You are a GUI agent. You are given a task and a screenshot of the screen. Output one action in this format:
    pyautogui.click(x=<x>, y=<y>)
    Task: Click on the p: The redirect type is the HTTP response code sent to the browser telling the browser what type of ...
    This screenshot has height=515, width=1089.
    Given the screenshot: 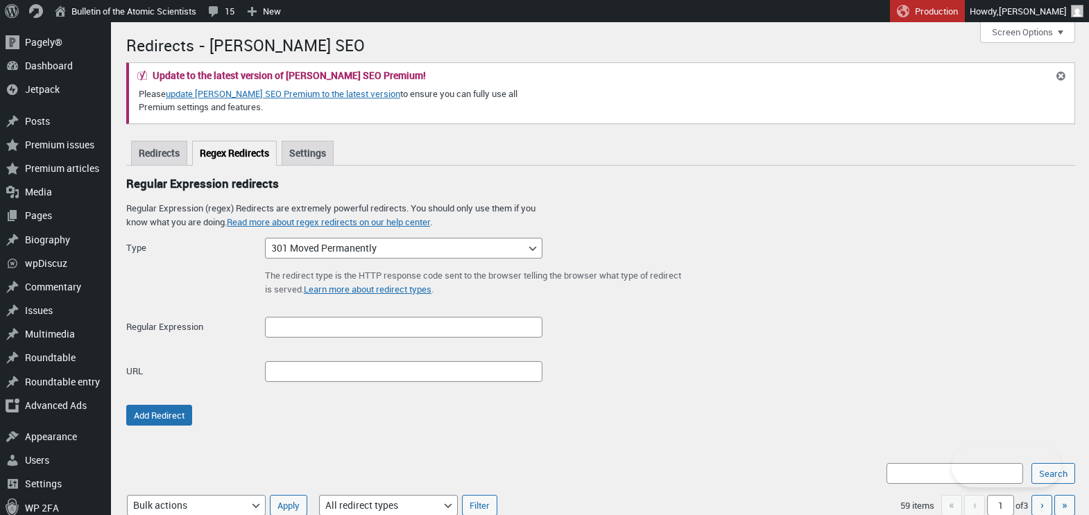 What is the action you would take?
    pyautogui.click(x=404, y=286)
    